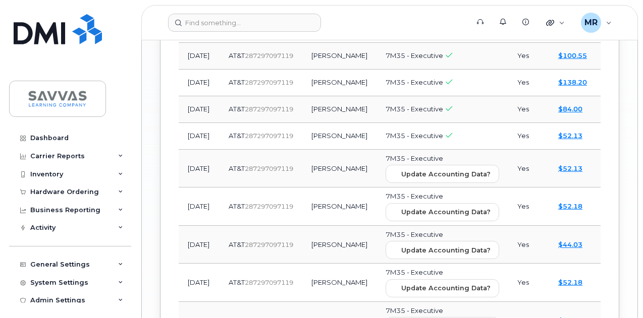 This screenshot has height=318, width=643. What do you see at coordinates (570, 109) in the screenshot?
I see `a: $84.00` at bounding box center [570, 109].